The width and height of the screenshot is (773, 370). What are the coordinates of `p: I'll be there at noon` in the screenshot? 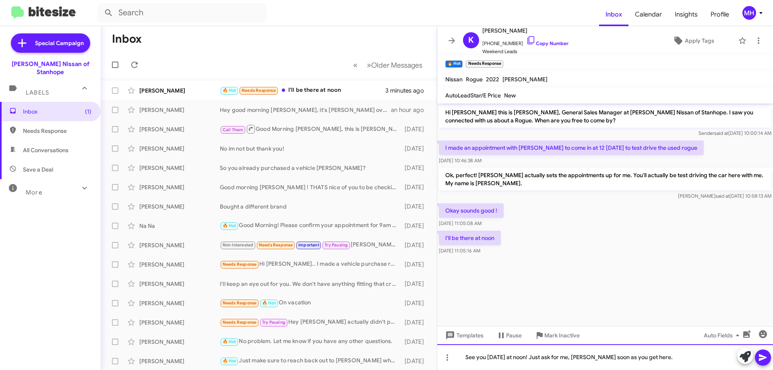 It's located at (470, 238).